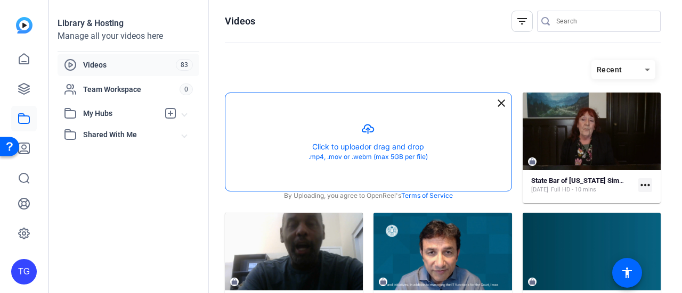 This screenshot has height=293, width=682. What do you see at coordinates (128, 113) in the screenshot?
I see `mat-expansion-panel-header: My Hubs` at bounding box center [128, 113].